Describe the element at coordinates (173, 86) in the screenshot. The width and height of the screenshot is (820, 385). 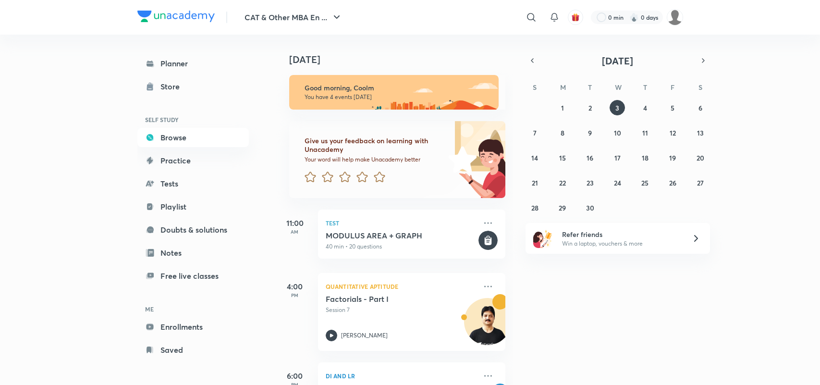
I see `div: Store` at that location.